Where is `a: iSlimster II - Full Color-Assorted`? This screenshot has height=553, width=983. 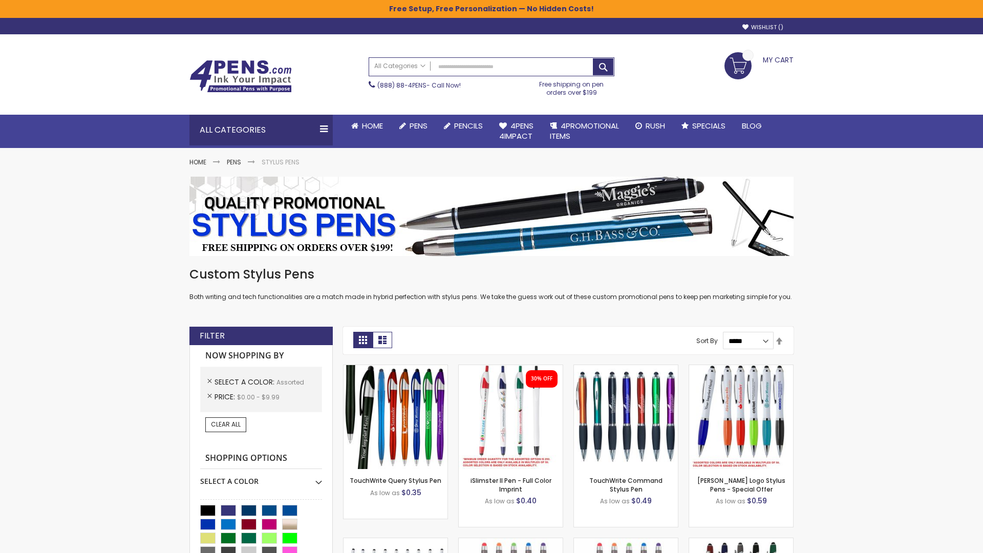 a: iSlimster II - Full Color-Assorted is located at coordinates (511, 369).